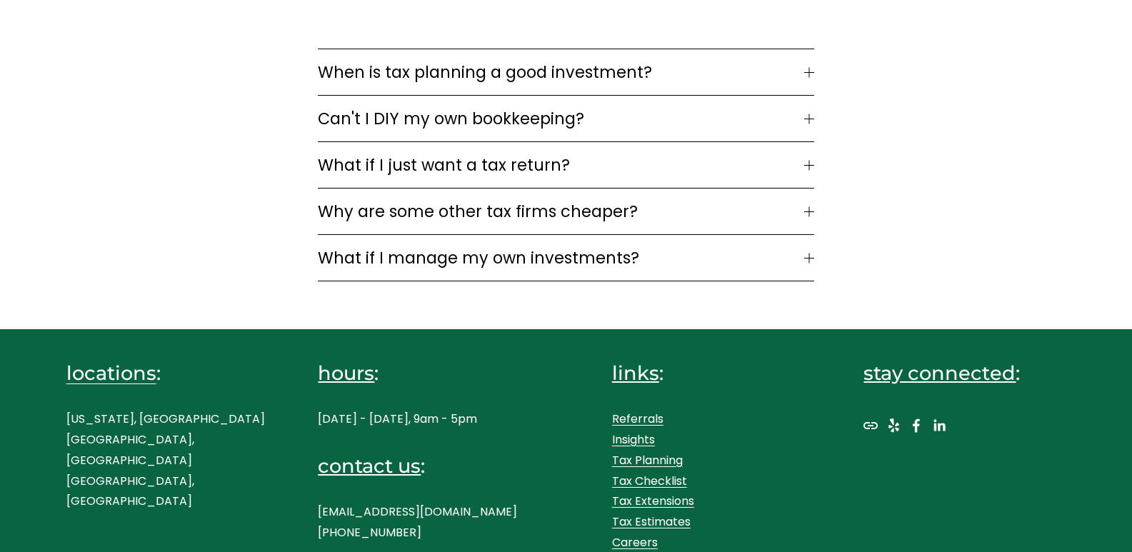 The image size is (1132, 552). What do you see at coordinates (653, 501) in the screenshot?
I see `a: Tax Extensions` at bounding box center [653, 501].